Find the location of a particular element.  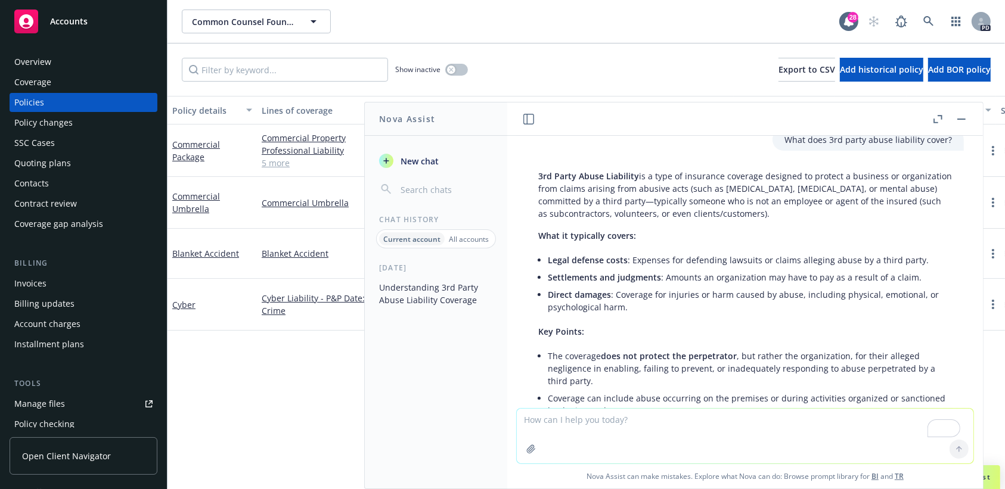

p: Current account is located at coordinates (412, 239).